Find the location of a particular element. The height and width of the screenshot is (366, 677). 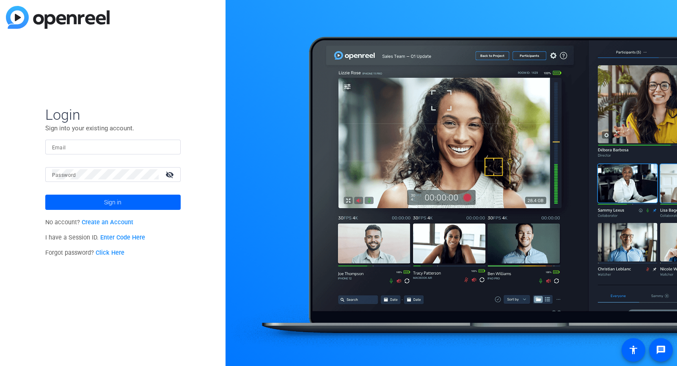

img: blue-gradient.svg is located at coordinates (58, 17).